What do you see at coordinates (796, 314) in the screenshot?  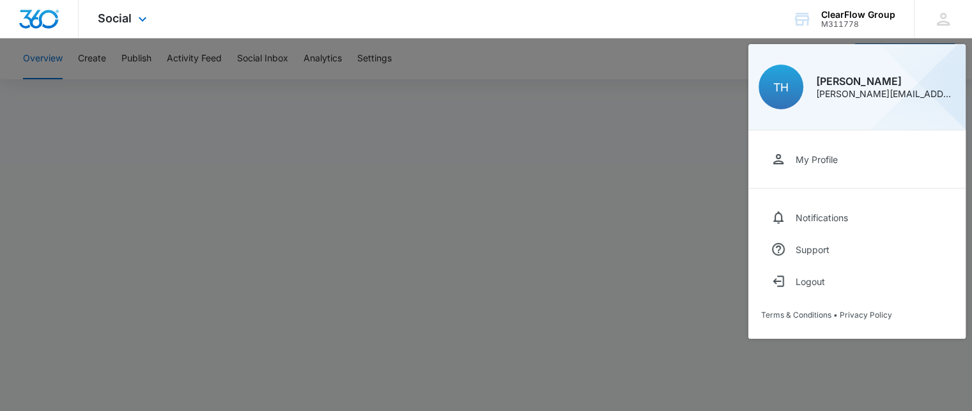 I see `a: Terms & Conditions` at bounding box center [796, 314].